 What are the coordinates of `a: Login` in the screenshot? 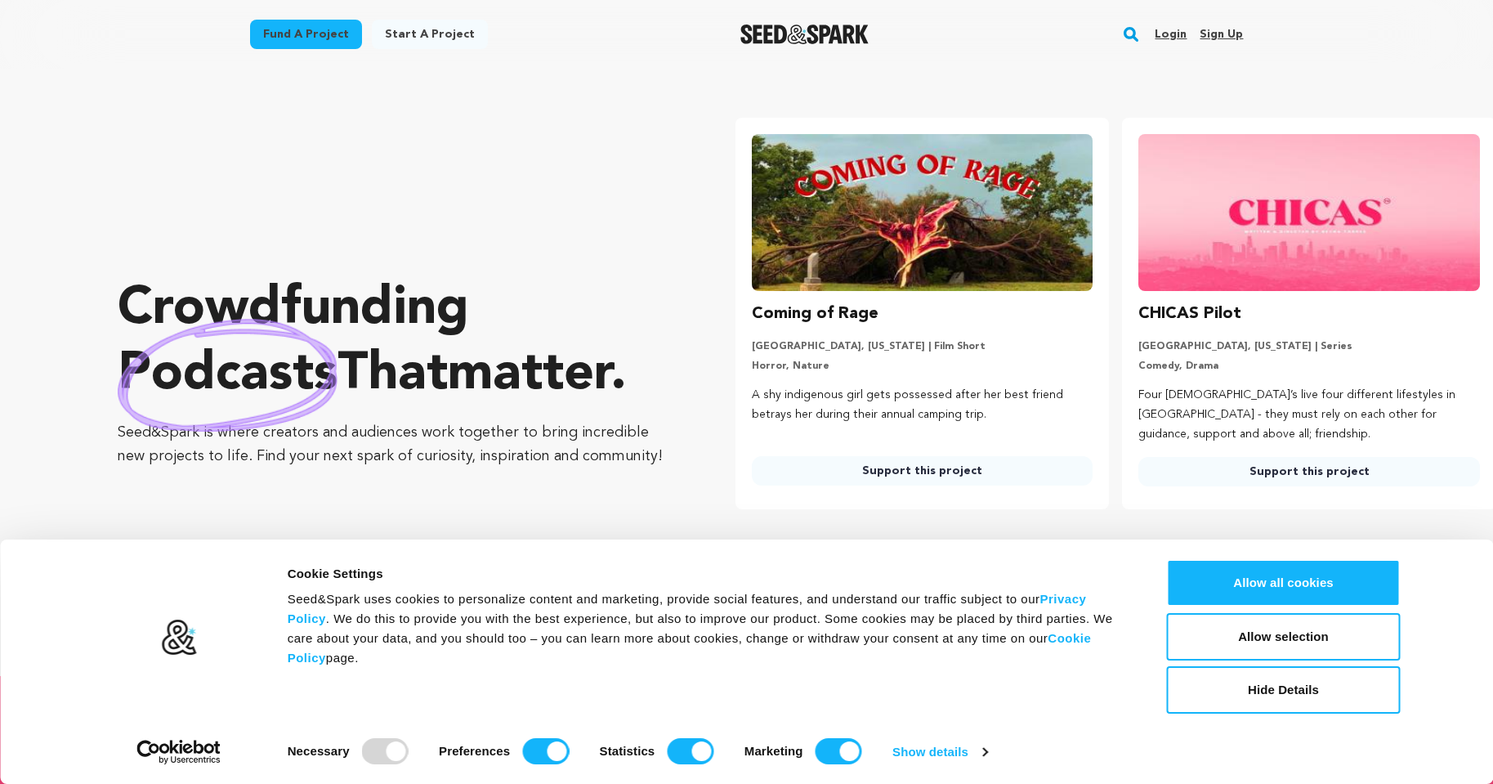 It's located at (1171, 34).